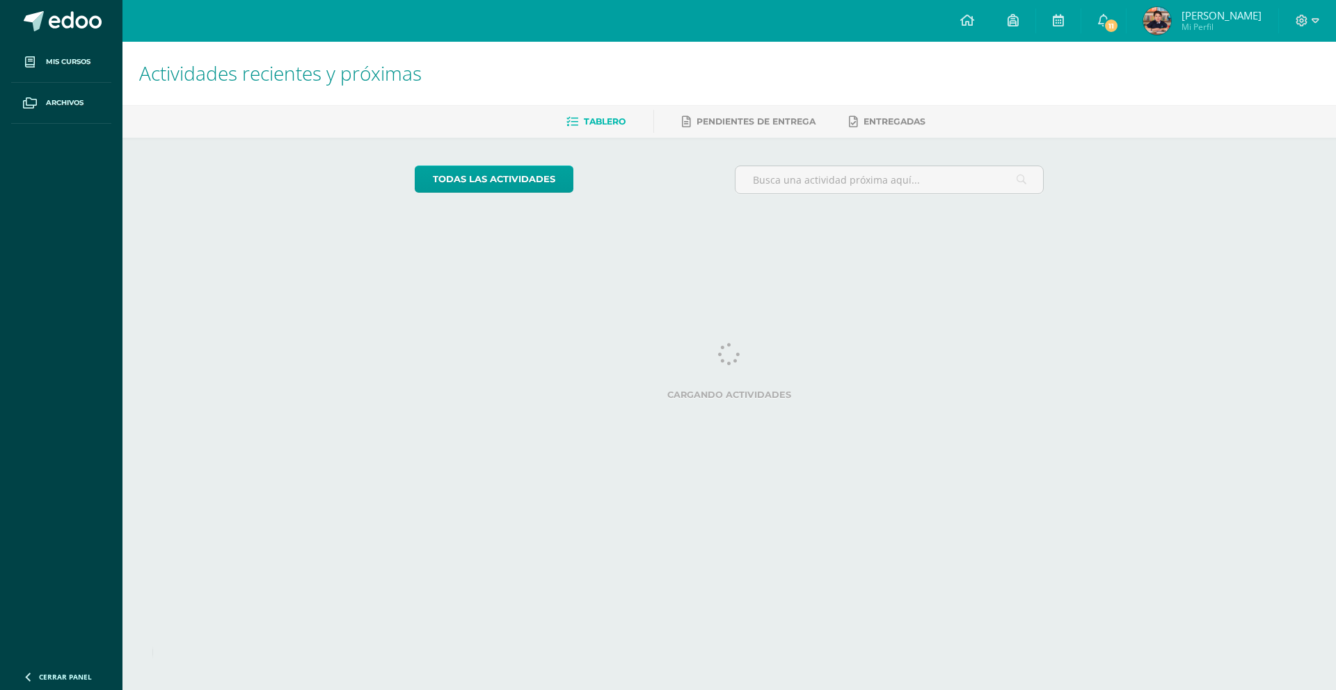  I want to click on span: 11, so click(1111, 26).